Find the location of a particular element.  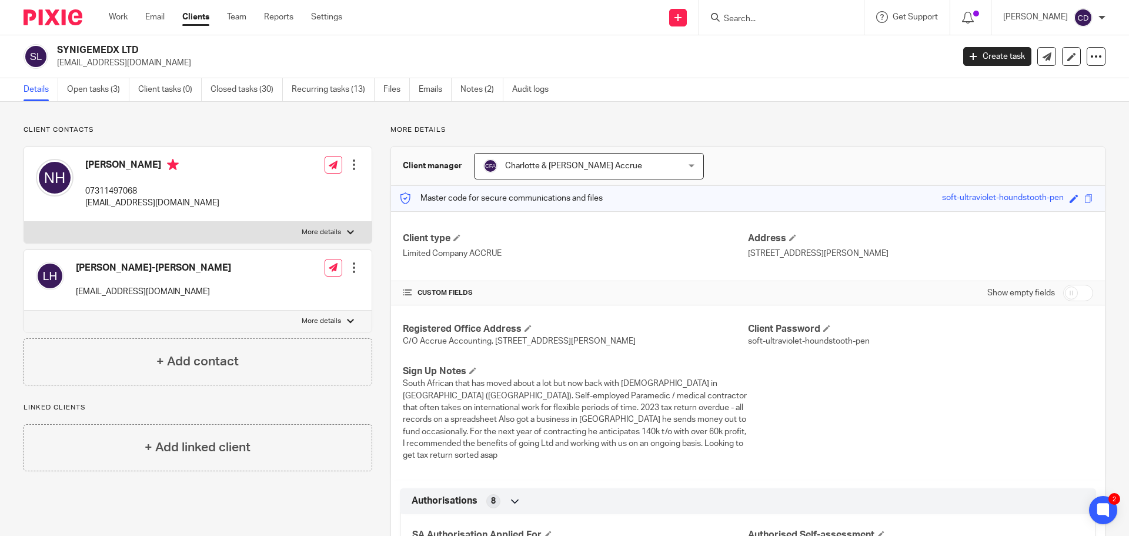

a: Client tasks (0) is located at coordinates (170, 89).